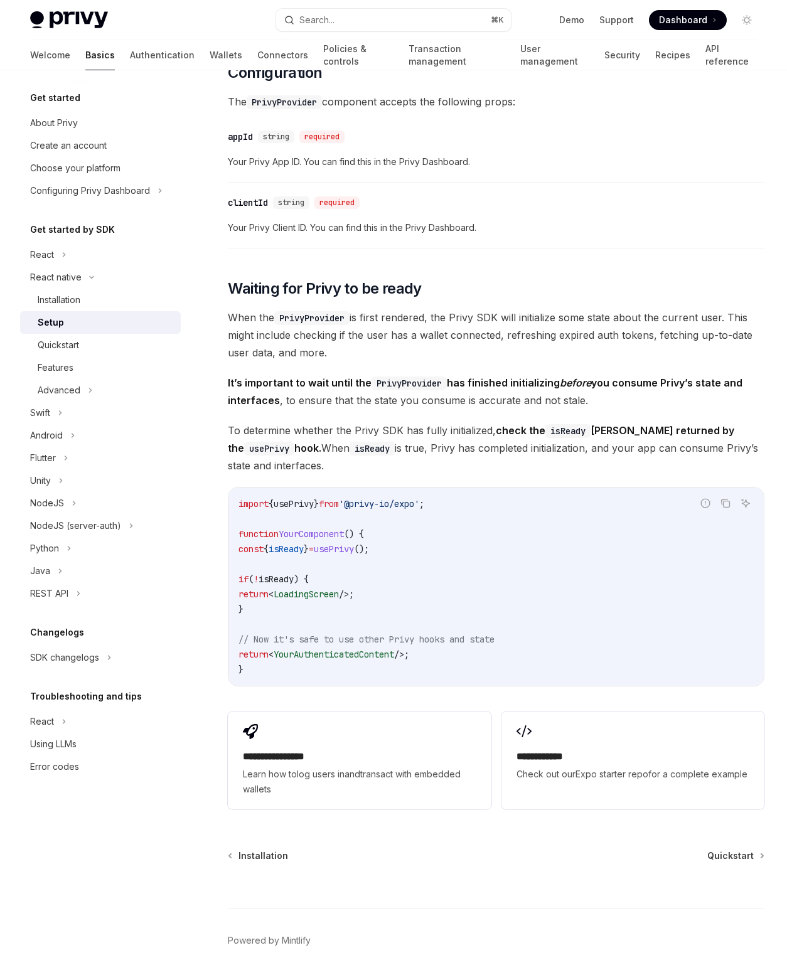  Describe the element at coordinates (286, 549) in the screenshot. I see `span: isReady` at that location.